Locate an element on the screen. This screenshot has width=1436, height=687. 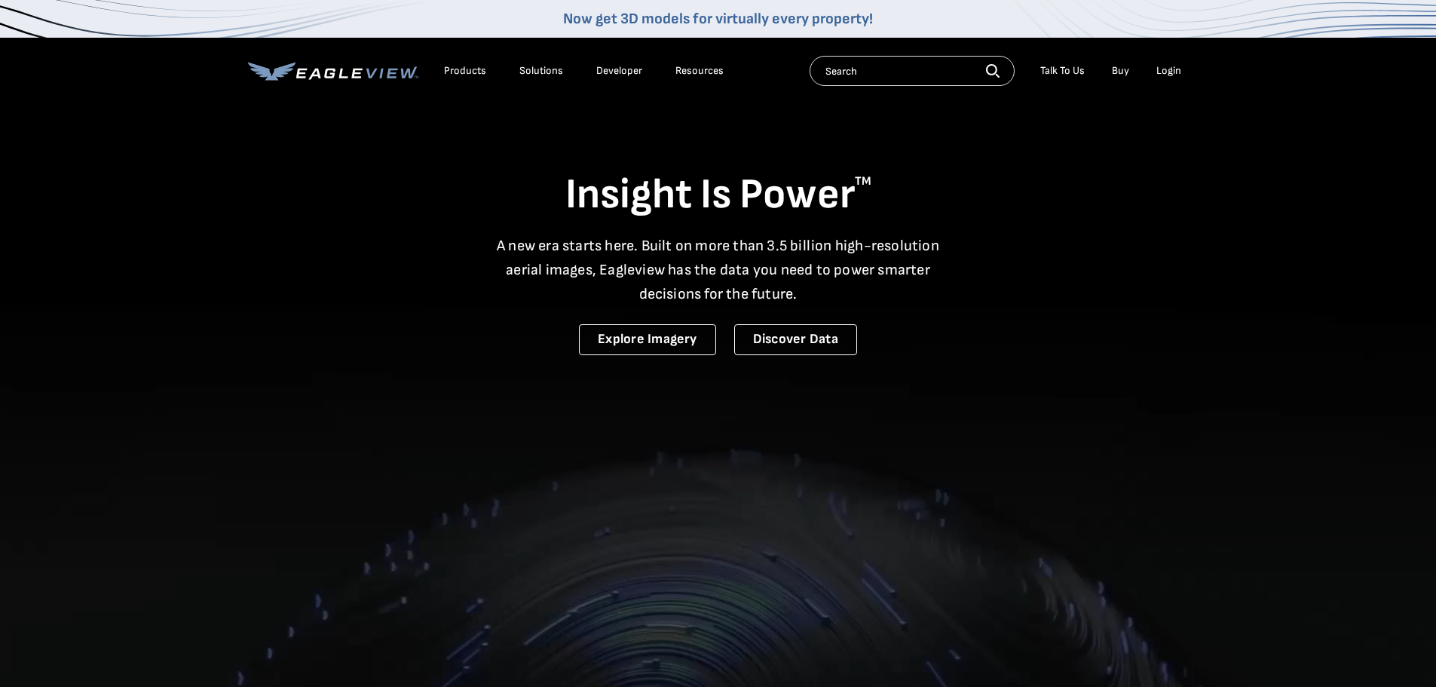
div: Login is located at coordinates (1169, 71).